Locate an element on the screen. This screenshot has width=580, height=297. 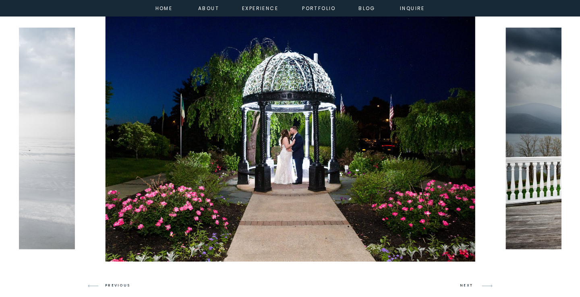
a: about is located at coordinates (207, 8).